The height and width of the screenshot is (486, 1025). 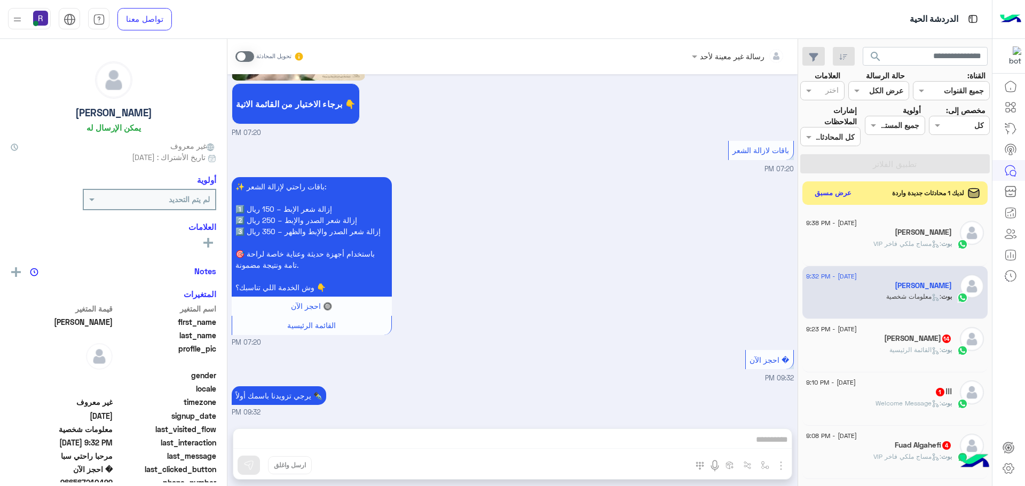 What do you see at coordinates (166, 416) in the screenshot?
I see `span: signup_date` at bounding box center [166, 416].